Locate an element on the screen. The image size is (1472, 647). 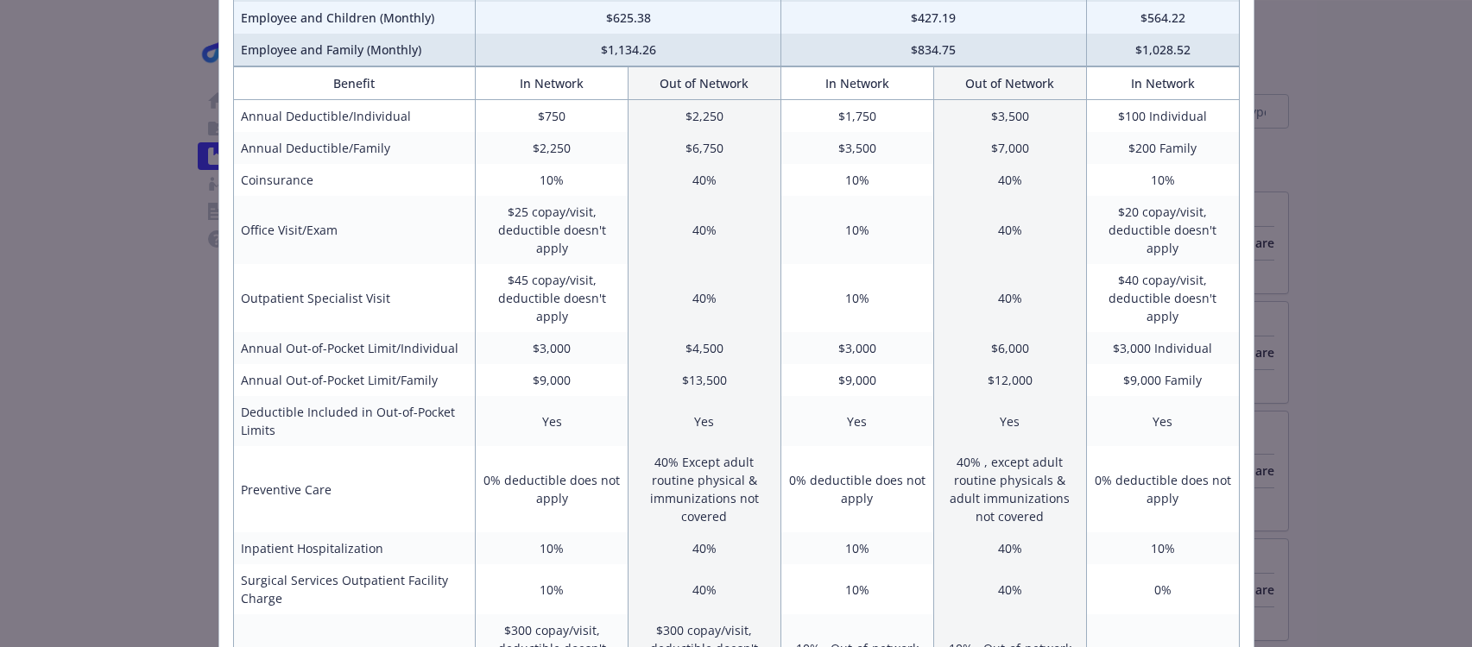
td: $40 copay/visit, deductible doesn't apply is located at coordinates (1162, 298).